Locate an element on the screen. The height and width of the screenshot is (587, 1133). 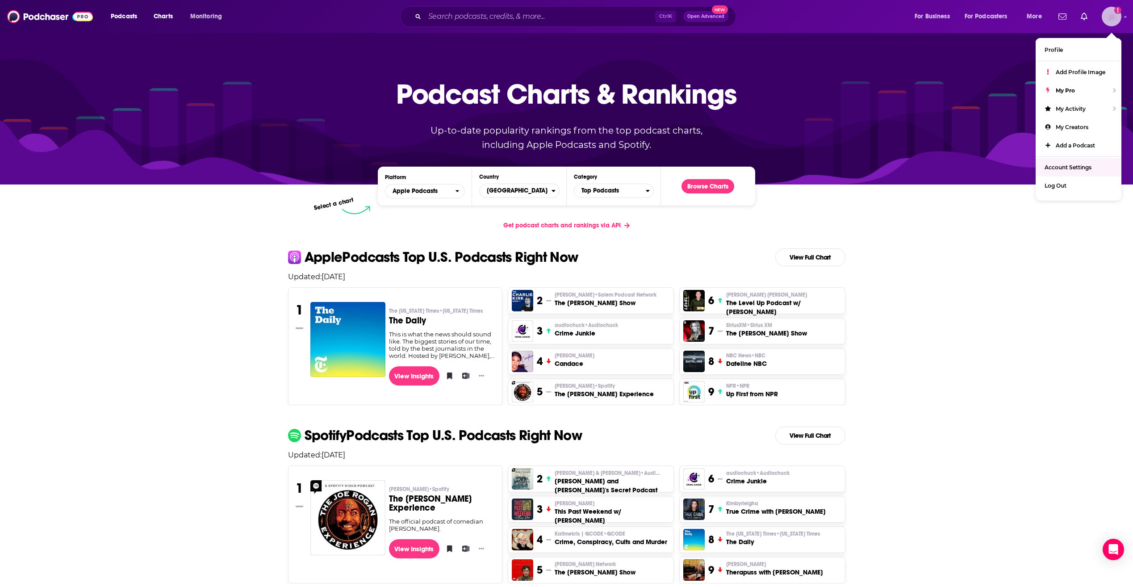
a: Browse Charts is located at coordinates (708, 186).